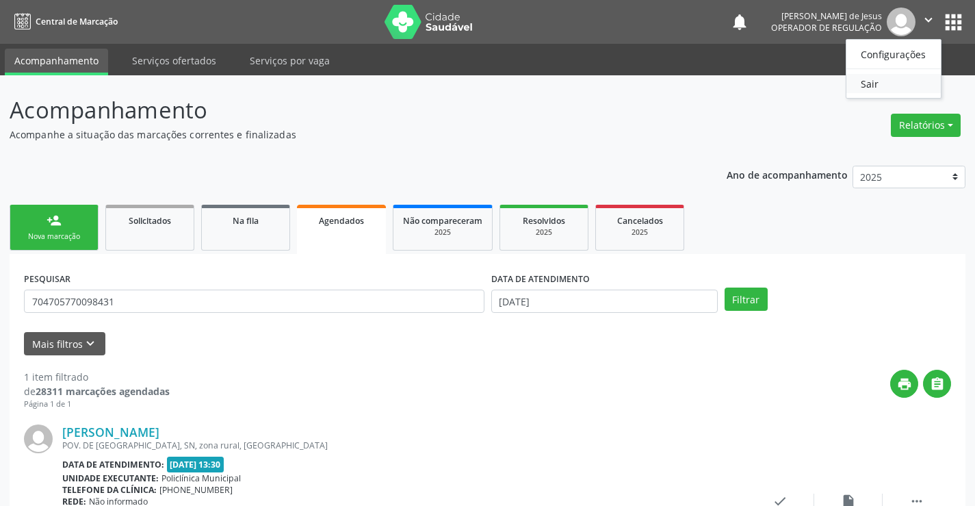 This screenshot has width=975, height=506. What do you see at coordinates (97, 404) in the screenshot?
I see `div: Página 1 de 1` at bounding box center [97, 404].